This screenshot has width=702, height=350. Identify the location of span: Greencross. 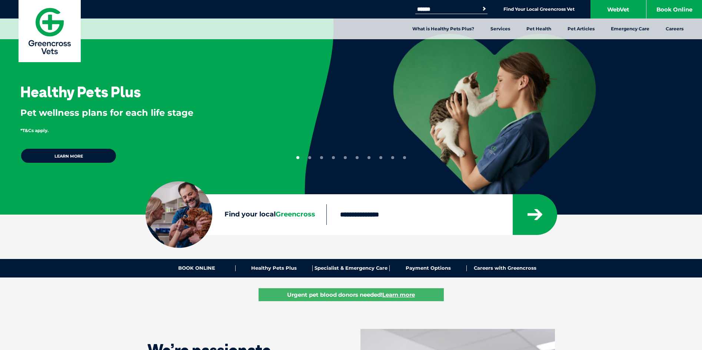
(295, 214).